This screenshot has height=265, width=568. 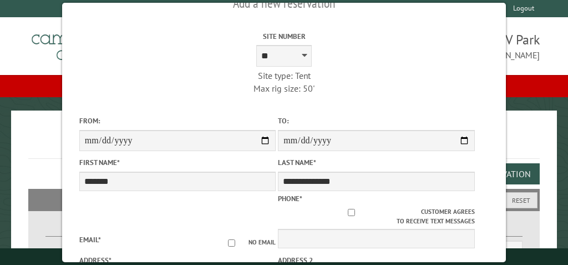 What do you see at coordinates (98, 43) in the screenshot?
I see `img: Campground Commander` at bounding box center [98, 43].